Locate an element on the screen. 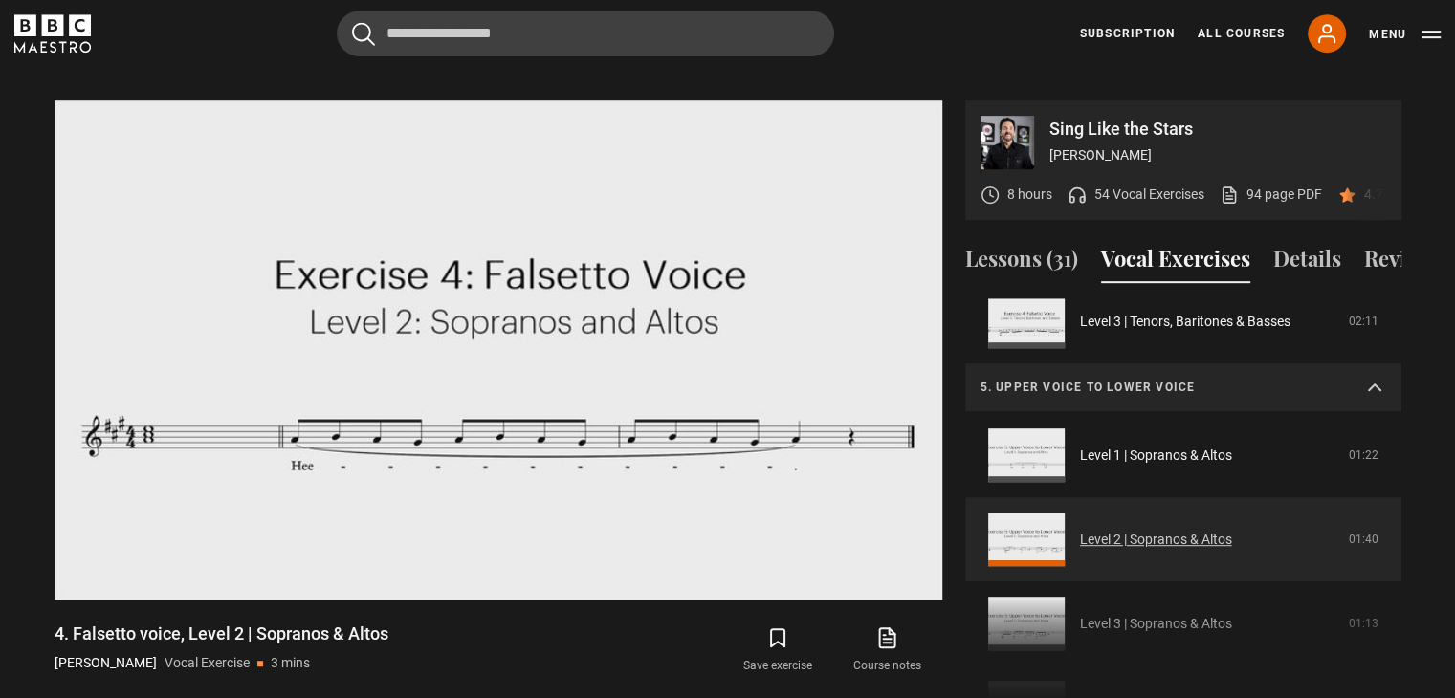  svg: BBC Maestro is located at coordinates (53, 33).